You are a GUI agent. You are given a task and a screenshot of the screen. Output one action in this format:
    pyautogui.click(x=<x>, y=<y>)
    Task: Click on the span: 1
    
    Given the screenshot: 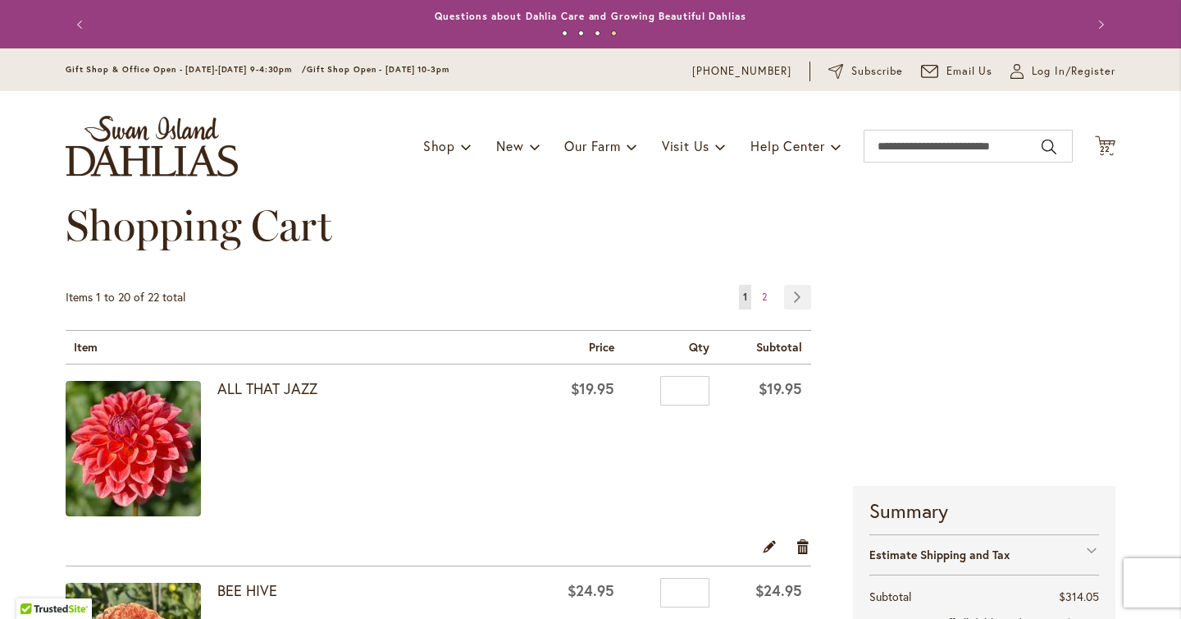 What is the action you would take?
    pyautogui.click(x=745, y=296)
    